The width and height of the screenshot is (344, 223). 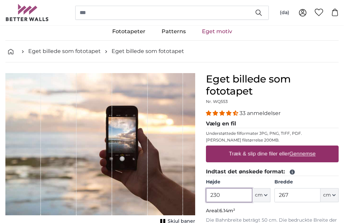 What do you see at coordinates (272, 154) in the screenshot?
I see `label: Træk & slip dine filer eller` at bounding box center [272, 154].